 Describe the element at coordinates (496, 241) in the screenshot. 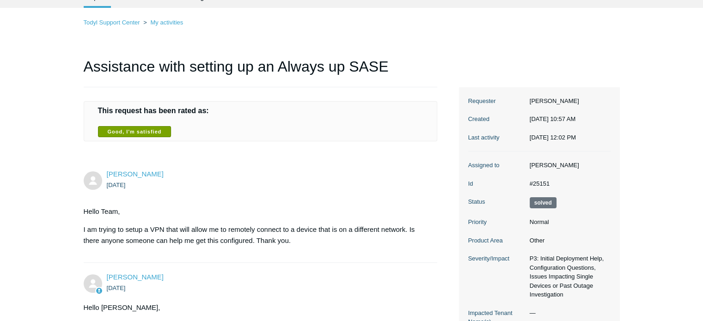

I see `dt: Product Area` at that location.